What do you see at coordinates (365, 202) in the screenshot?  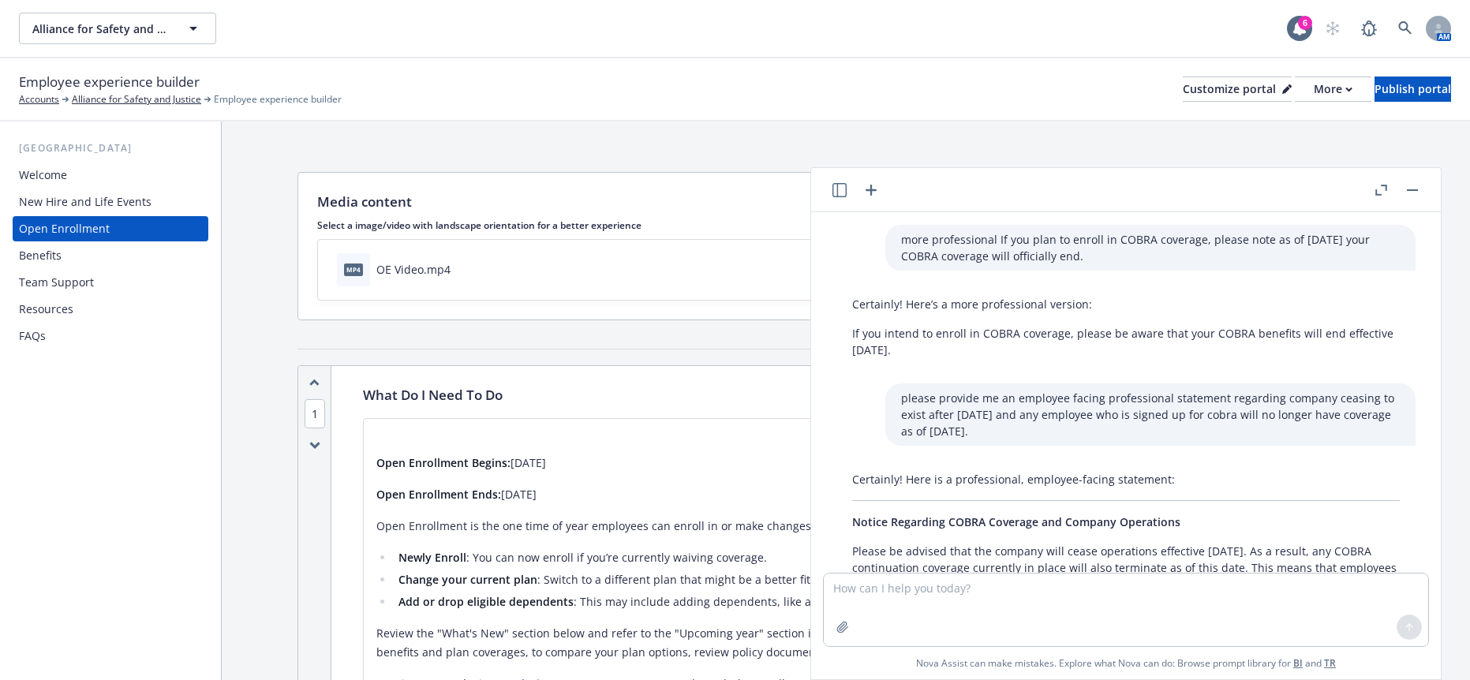 I see `p: Media content` at bounding box center [365, 202].